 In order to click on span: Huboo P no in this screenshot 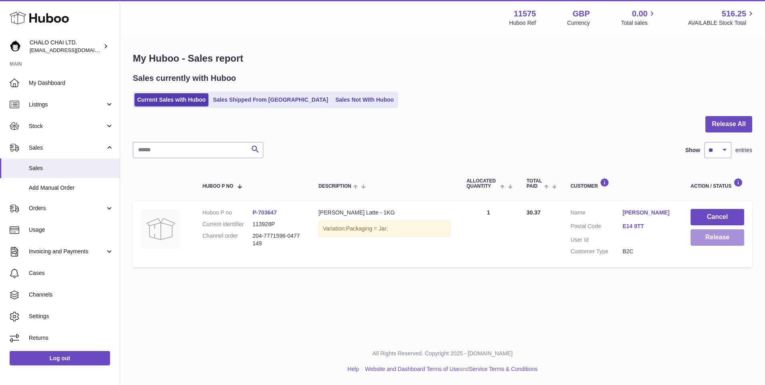, I will do `click(218, 186)`.